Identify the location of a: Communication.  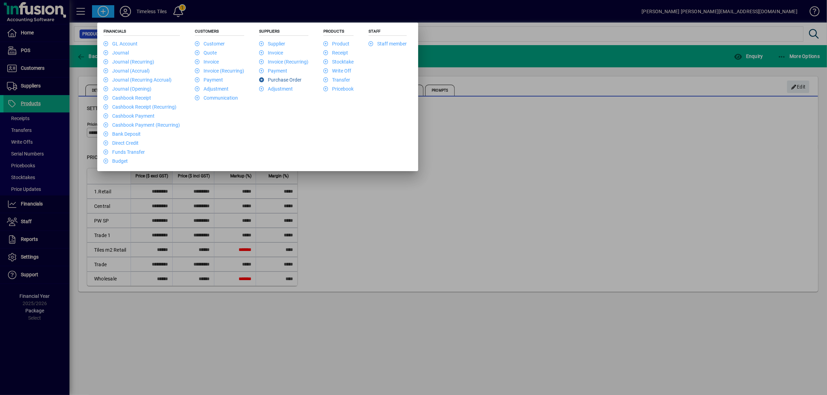
(216, 98).